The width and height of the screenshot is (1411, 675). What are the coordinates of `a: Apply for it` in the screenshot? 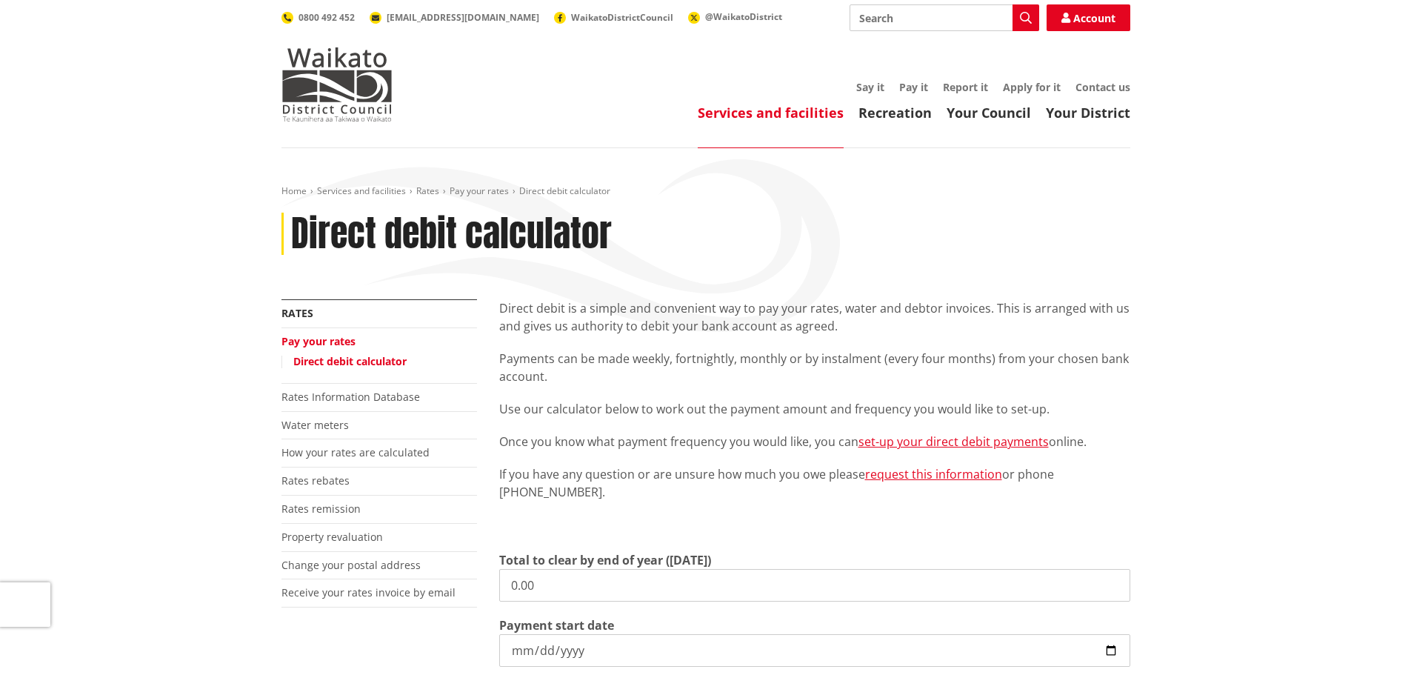 It's located at (1031, 87).